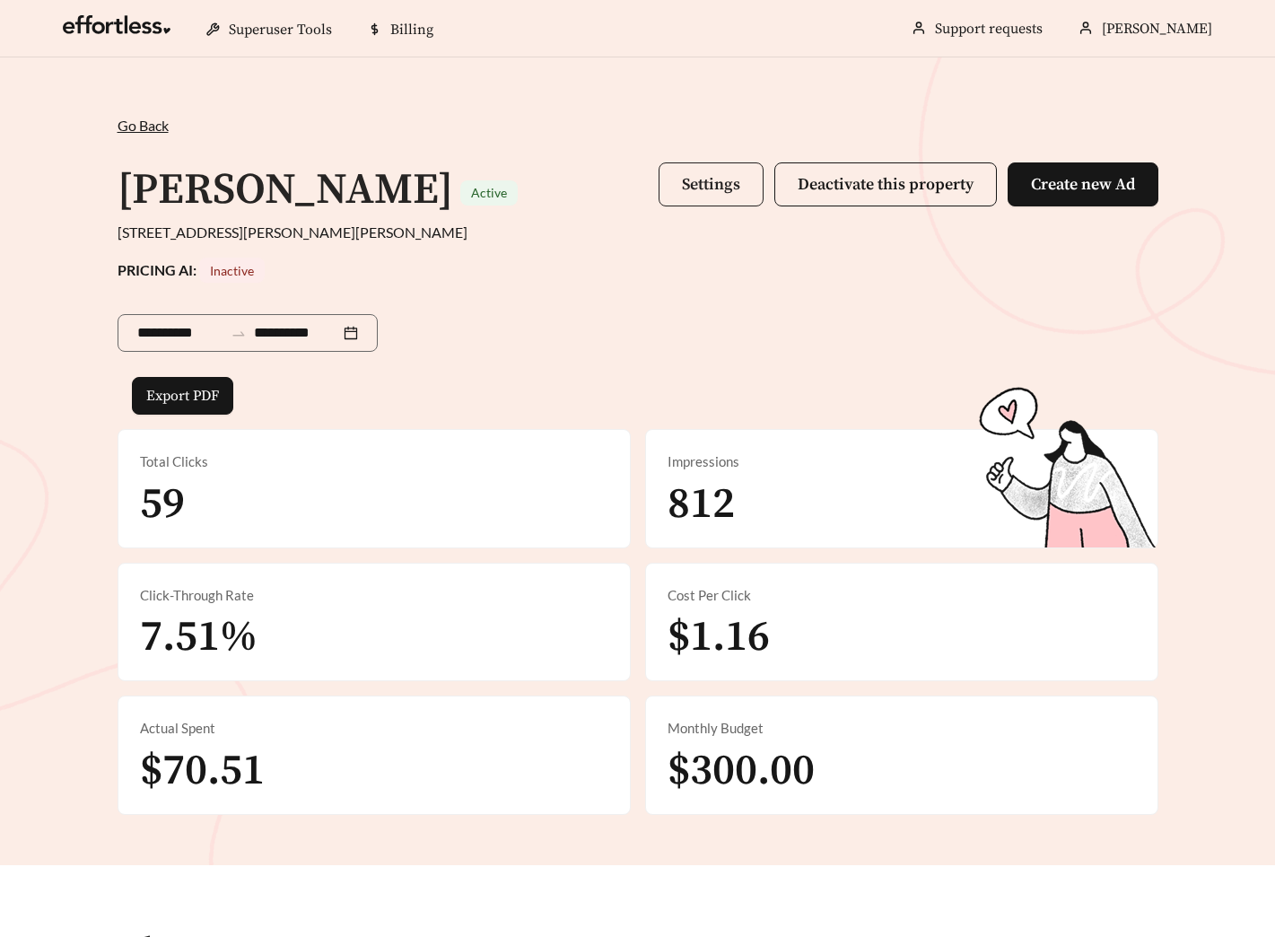 The height and width of the screenshot is (937, 1275). What do you see at coordinates (143, 125) in the screenshot?
I see `span: Go Back` at bounding box center [143, 125].